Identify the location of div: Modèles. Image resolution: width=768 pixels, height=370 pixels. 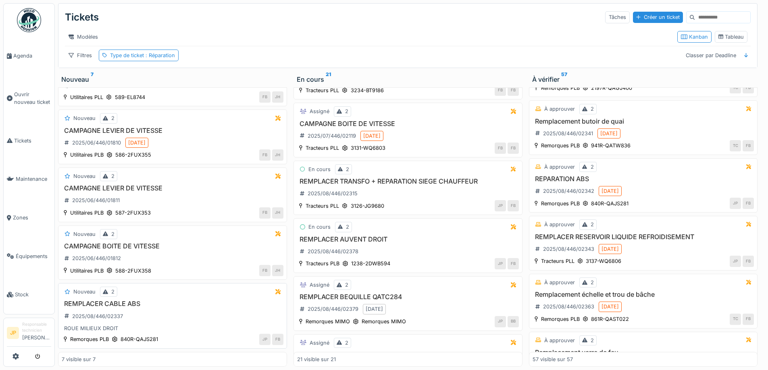
(83, 37).